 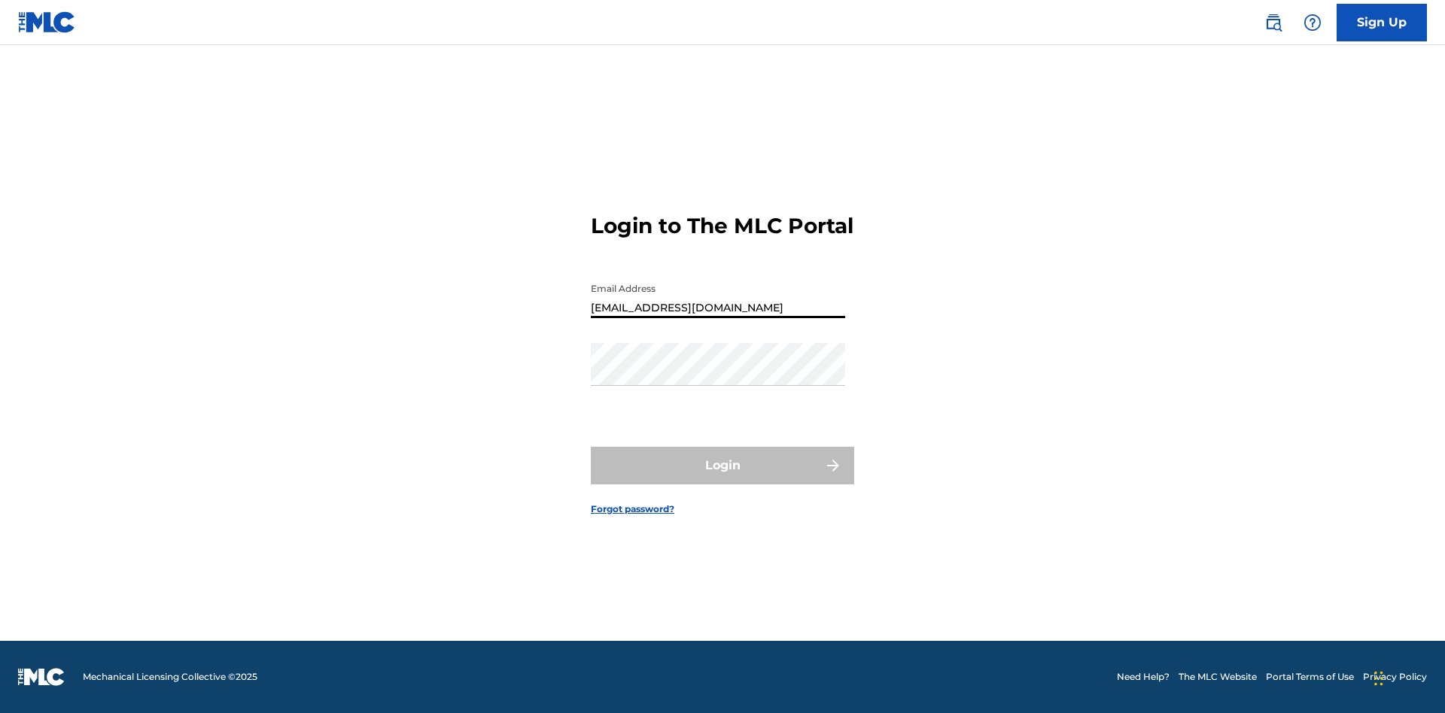 What do you see at coordinates (1379, 679) in the screenshot?
I see `div: Drag` at bounding box center [1379, 679].